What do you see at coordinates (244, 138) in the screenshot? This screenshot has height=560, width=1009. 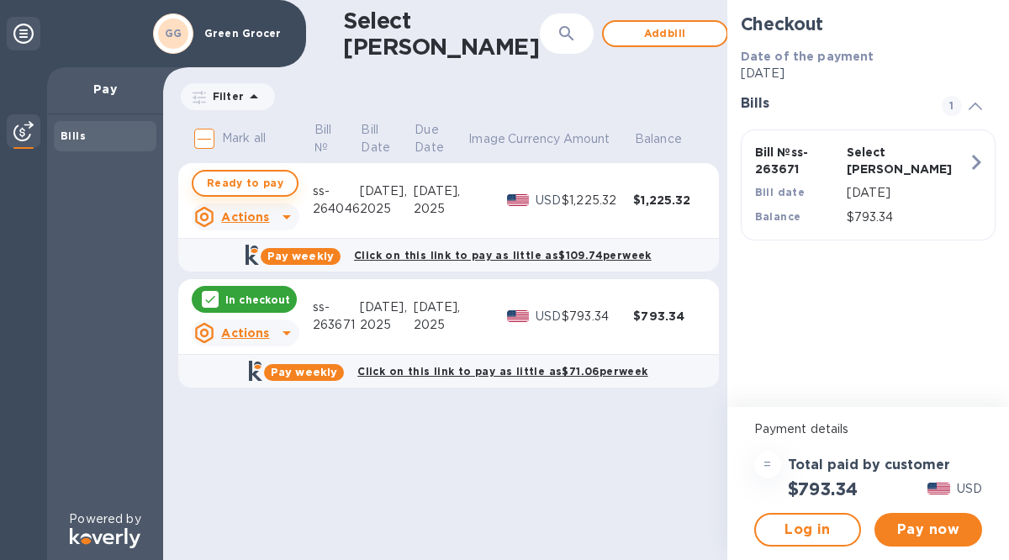 I see `p: Mark all` at bounding box center [244, 138].